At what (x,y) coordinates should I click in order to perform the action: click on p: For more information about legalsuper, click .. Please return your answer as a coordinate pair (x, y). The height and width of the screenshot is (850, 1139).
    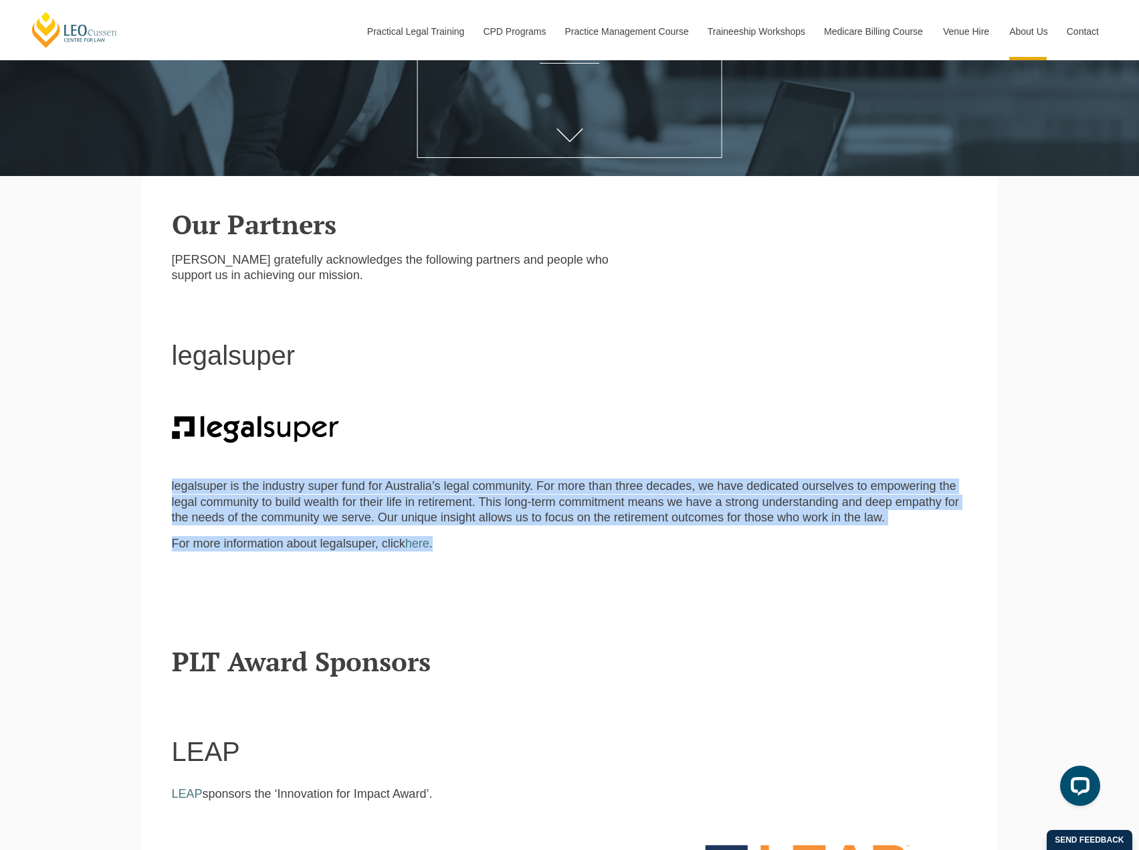
    Looking at the image, I should click on (570, 543).